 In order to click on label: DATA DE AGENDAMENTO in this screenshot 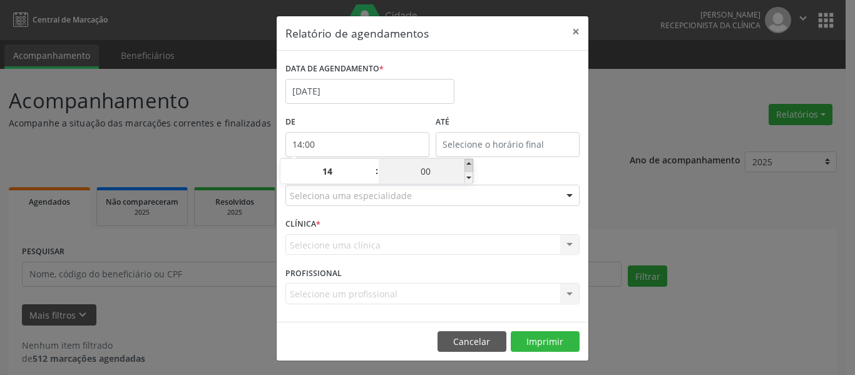, I will do `click(334, 69)`.